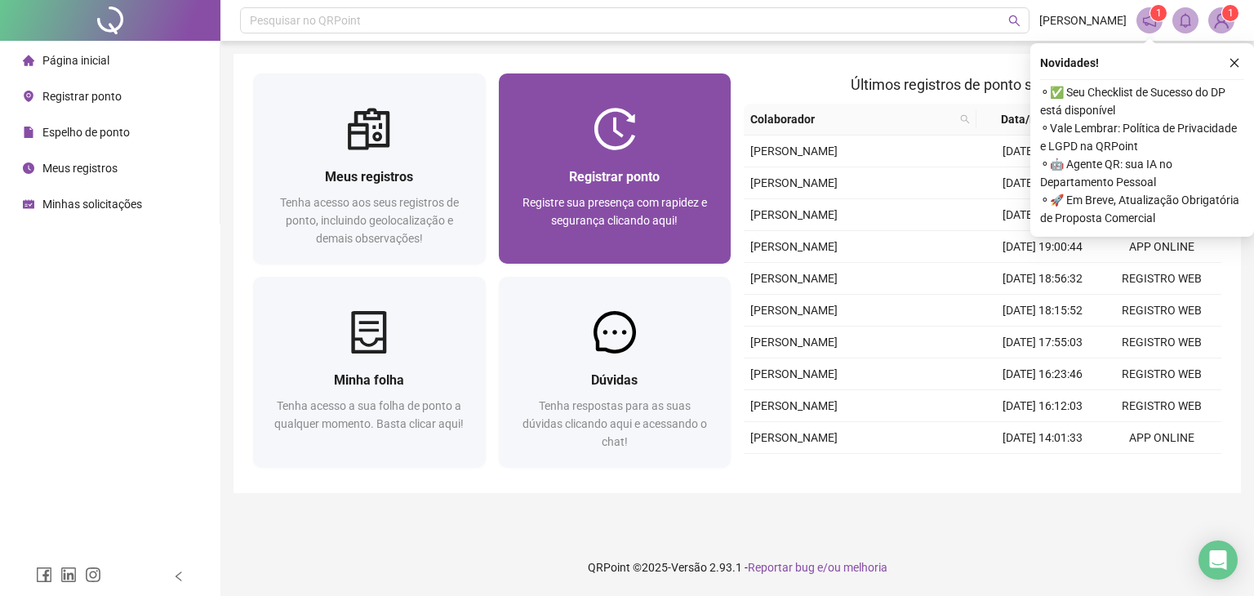  Describe the element at coordinates (1158, 13) in the screenshot. I see `sup: 1` at that location.